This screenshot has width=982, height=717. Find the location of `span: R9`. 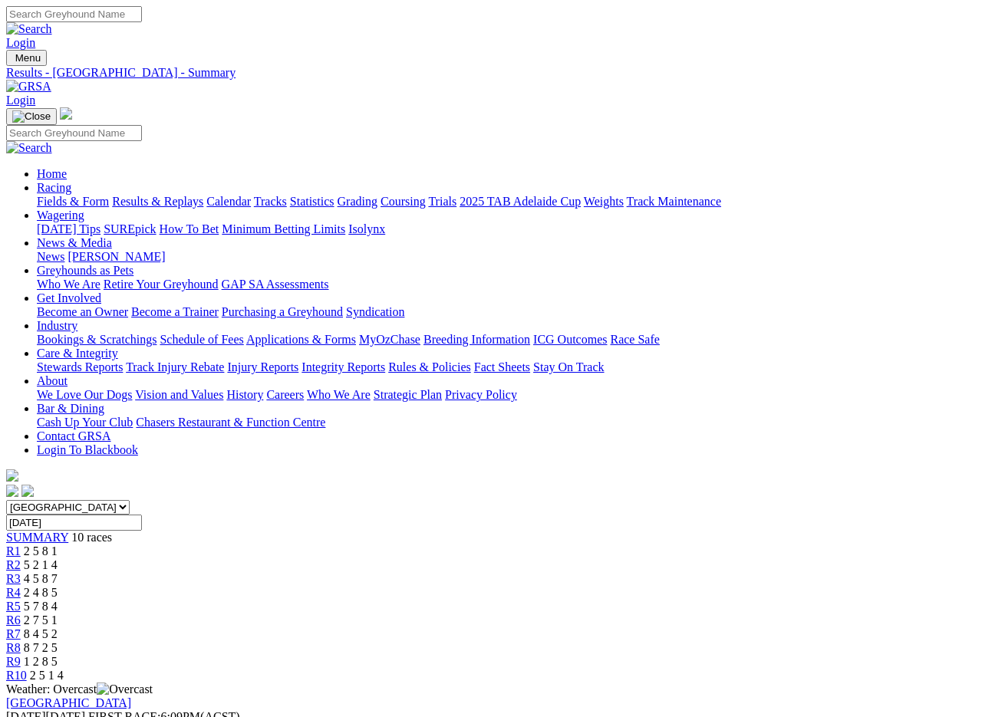

span: R9 is located at coordinates (13, 661).